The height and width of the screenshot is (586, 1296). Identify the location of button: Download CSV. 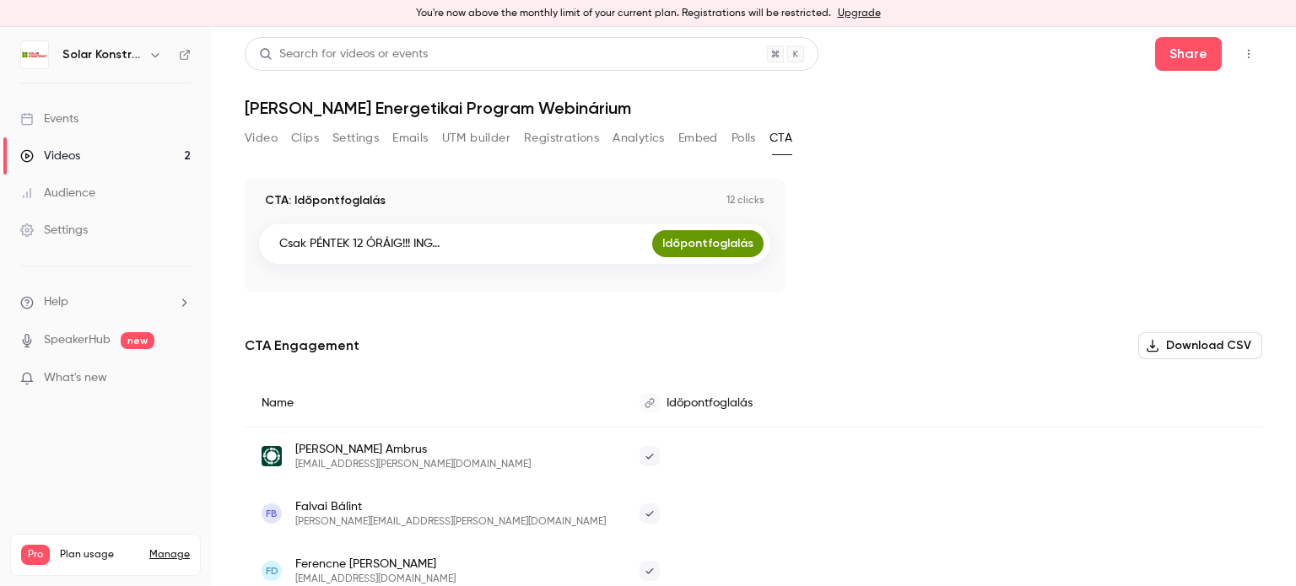
(1200, 346).